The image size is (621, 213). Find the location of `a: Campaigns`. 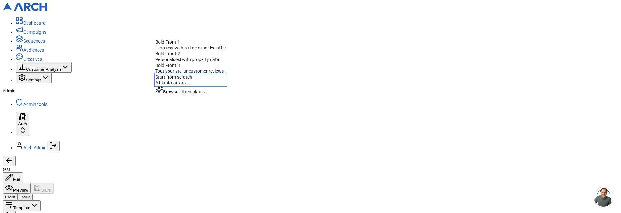

a: Campaigns is located at coordinates (31, 32).